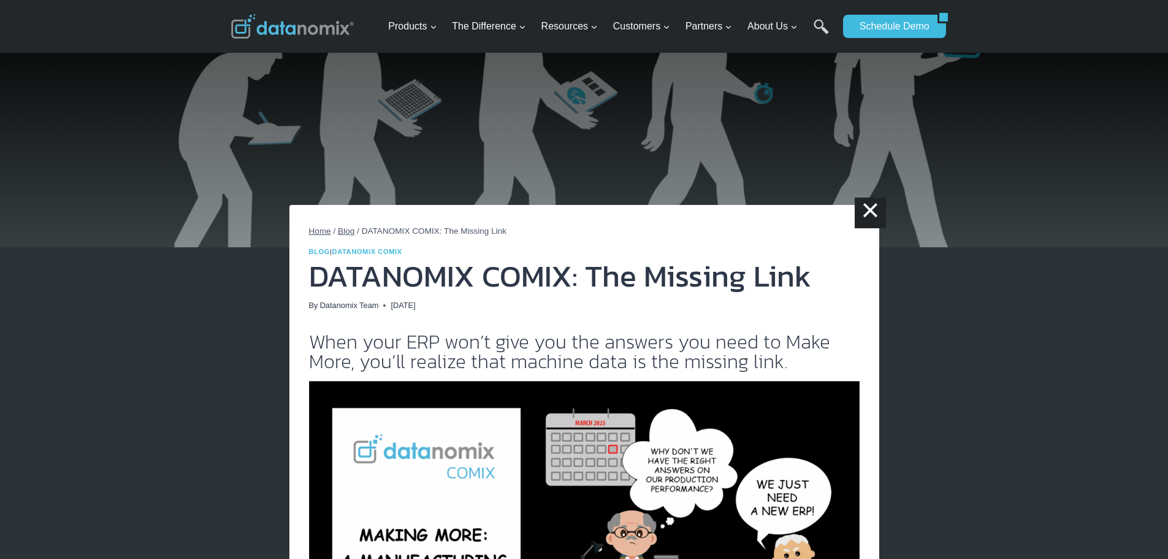 The height and width of the screenshot is (559, 1168). I want to click on img: Datanomix, so click(292, 26).